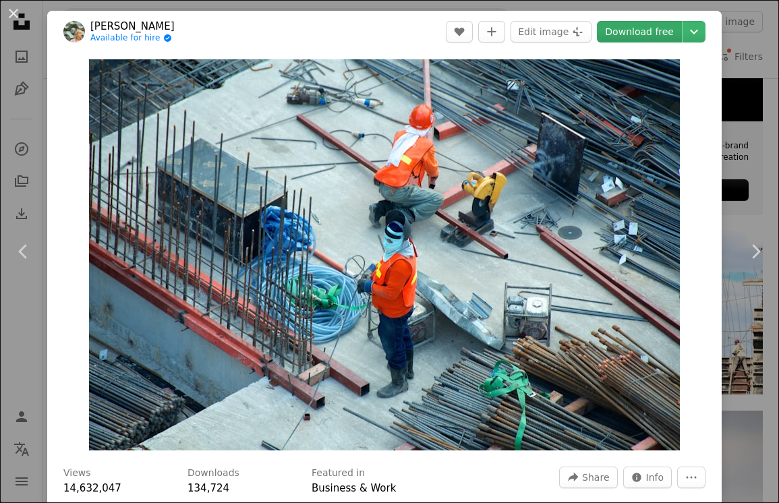  Describe the element at coordinates (694, 32) in the screenshot. I see `button: Choose download size` at that location.